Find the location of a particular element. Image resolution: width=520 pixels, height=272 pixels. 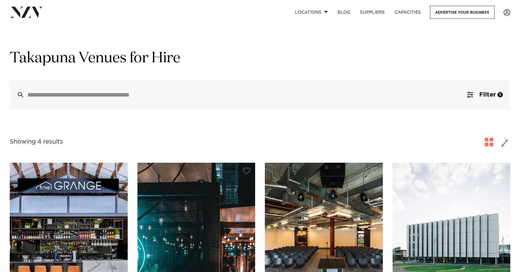

span: Filter is located at coordinates (487, 95).